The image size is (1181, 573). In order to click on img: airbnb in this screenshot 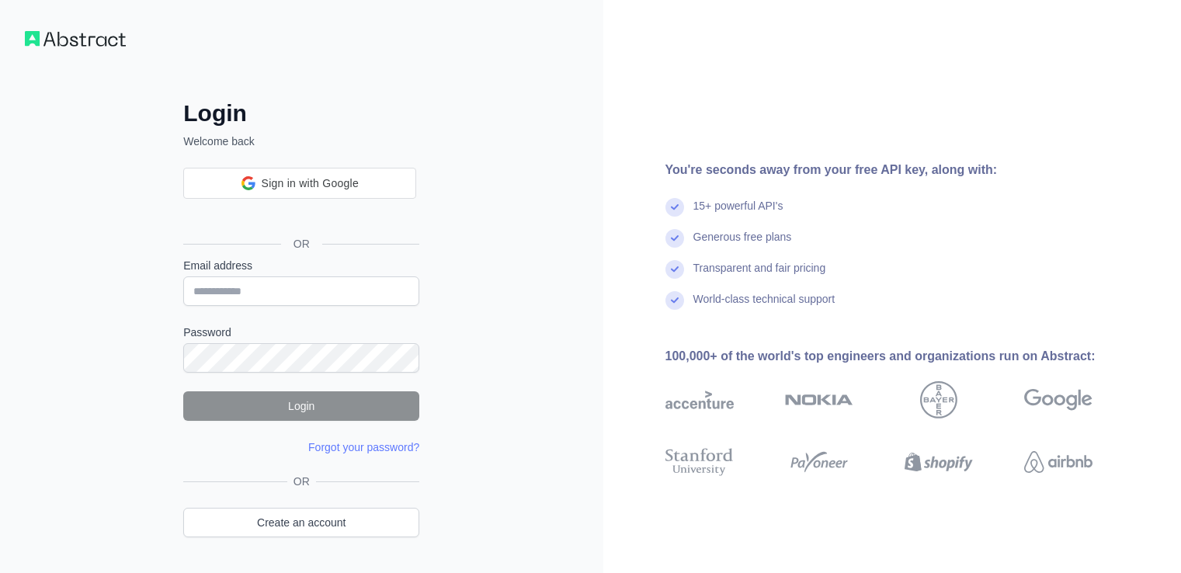, I will do `click(1058, 462)`.